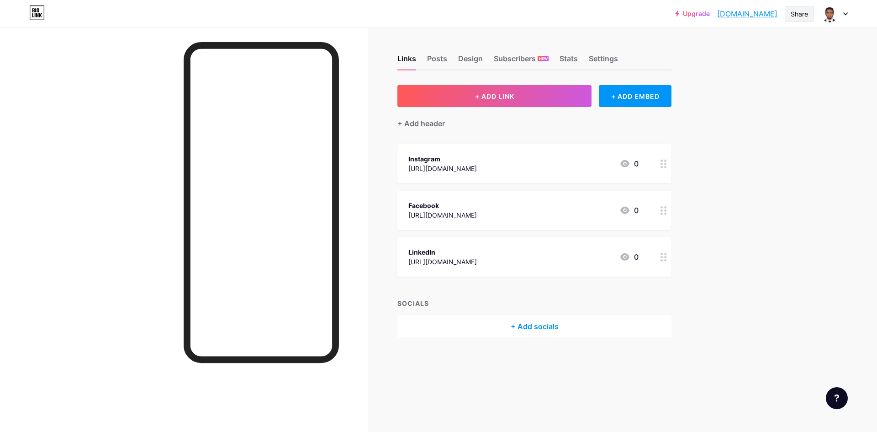 The image size is (877, 432). Describe the element at coordinates (421, 123) in the screenshot. I see `div: + Add header` at that location.